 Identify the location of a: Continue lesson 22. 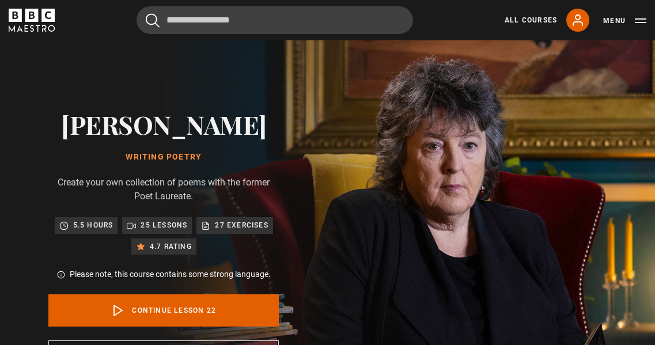
(164, 310).